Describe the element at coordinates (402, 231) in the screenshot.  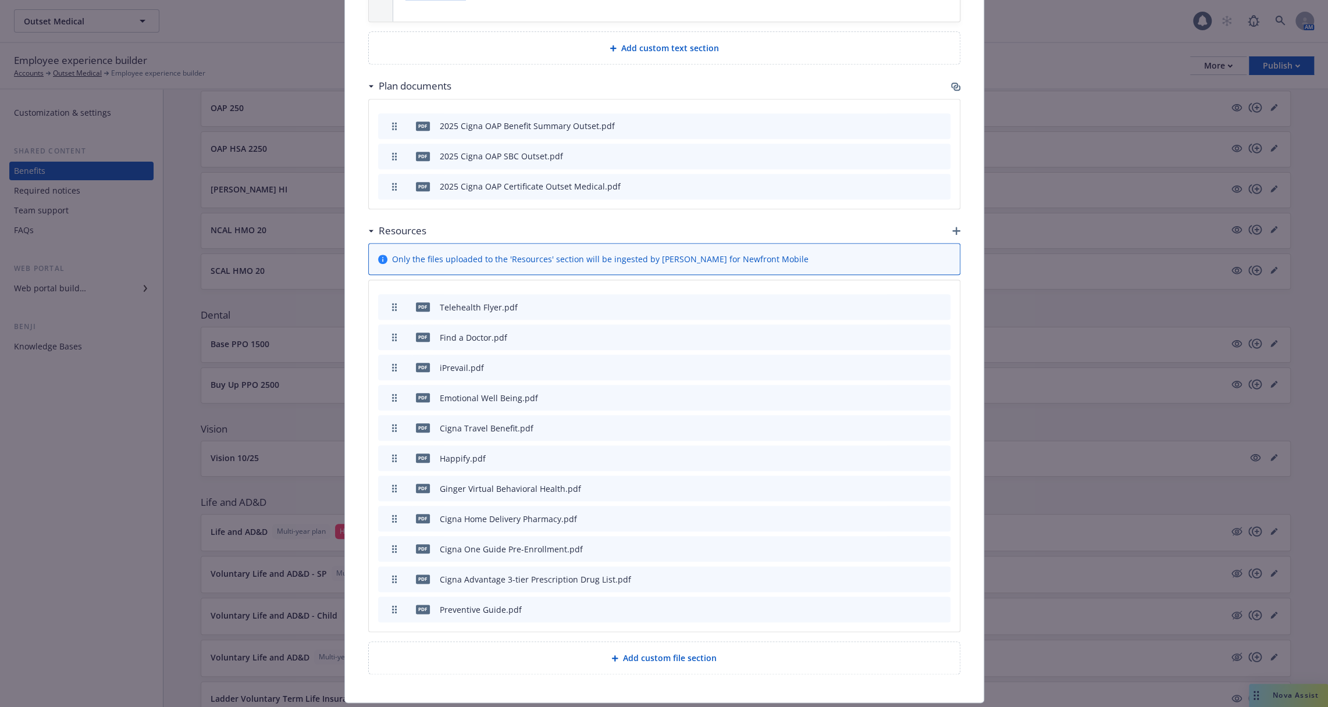
I see `h3: Resources` at that location.